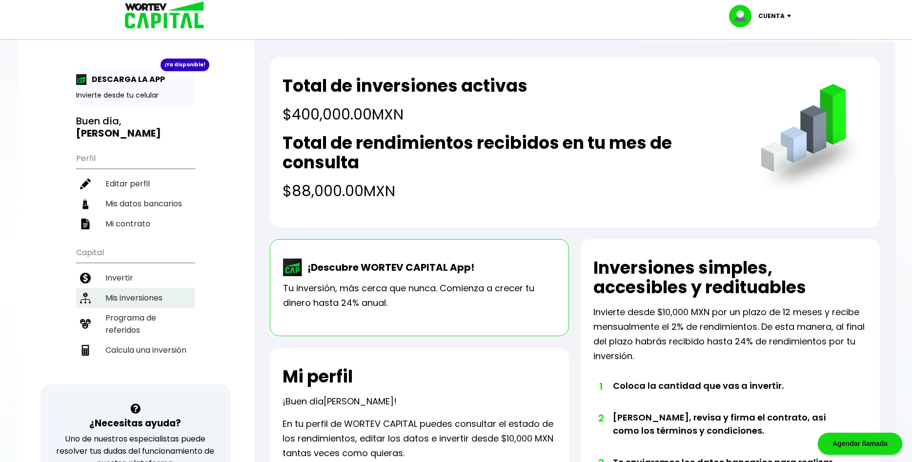  I want to click on p: Invierte desde tu celular, so click(135, 95).